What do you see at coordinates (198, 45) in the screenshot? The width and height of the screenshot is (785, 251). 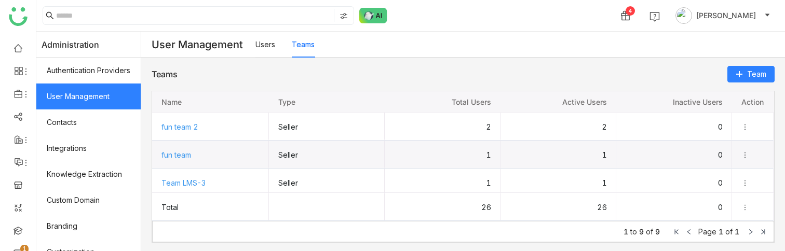 I see `div: User Management` at bounding box center [198, 45].